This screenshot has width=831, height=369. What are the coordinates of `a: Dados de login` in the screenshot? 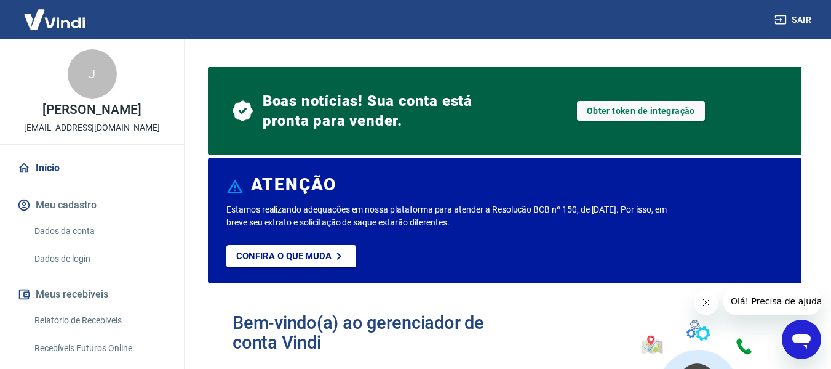 It's located at (99, 258).